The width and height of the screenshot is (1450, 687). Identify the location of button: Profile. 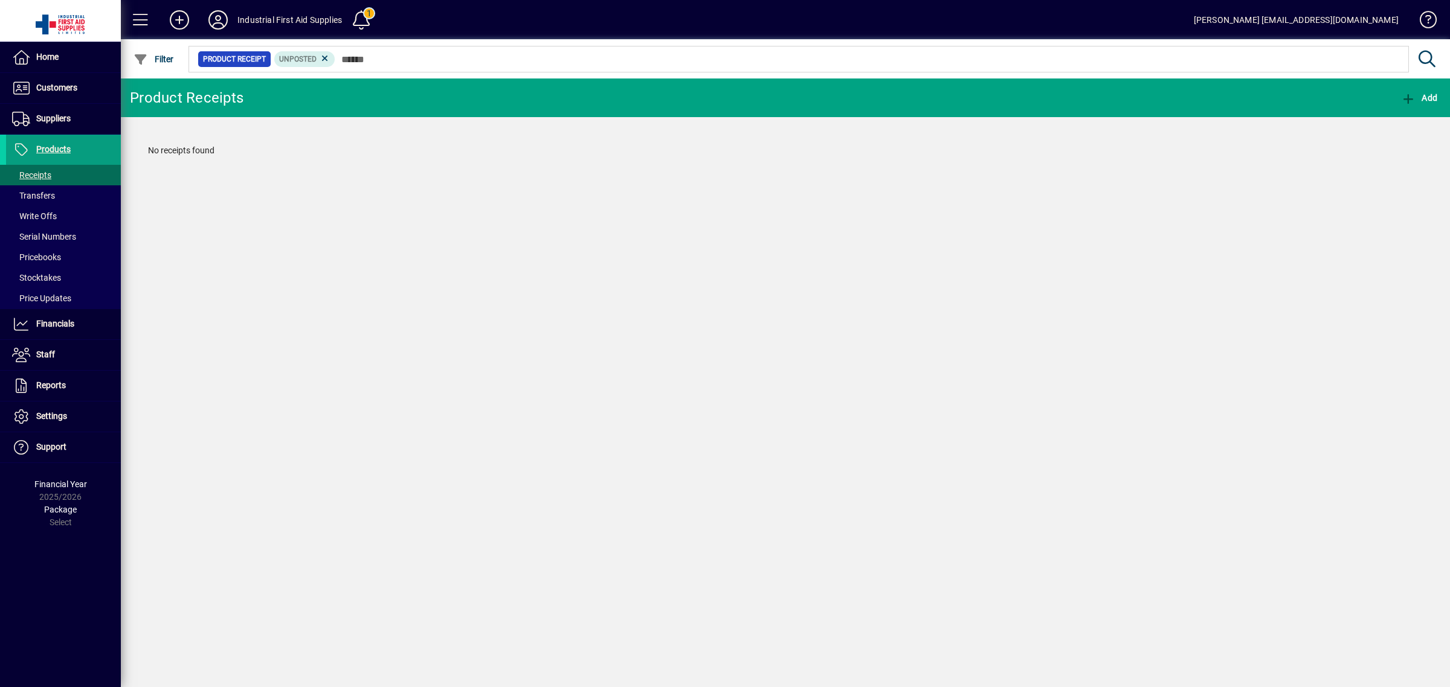
(218, 20).